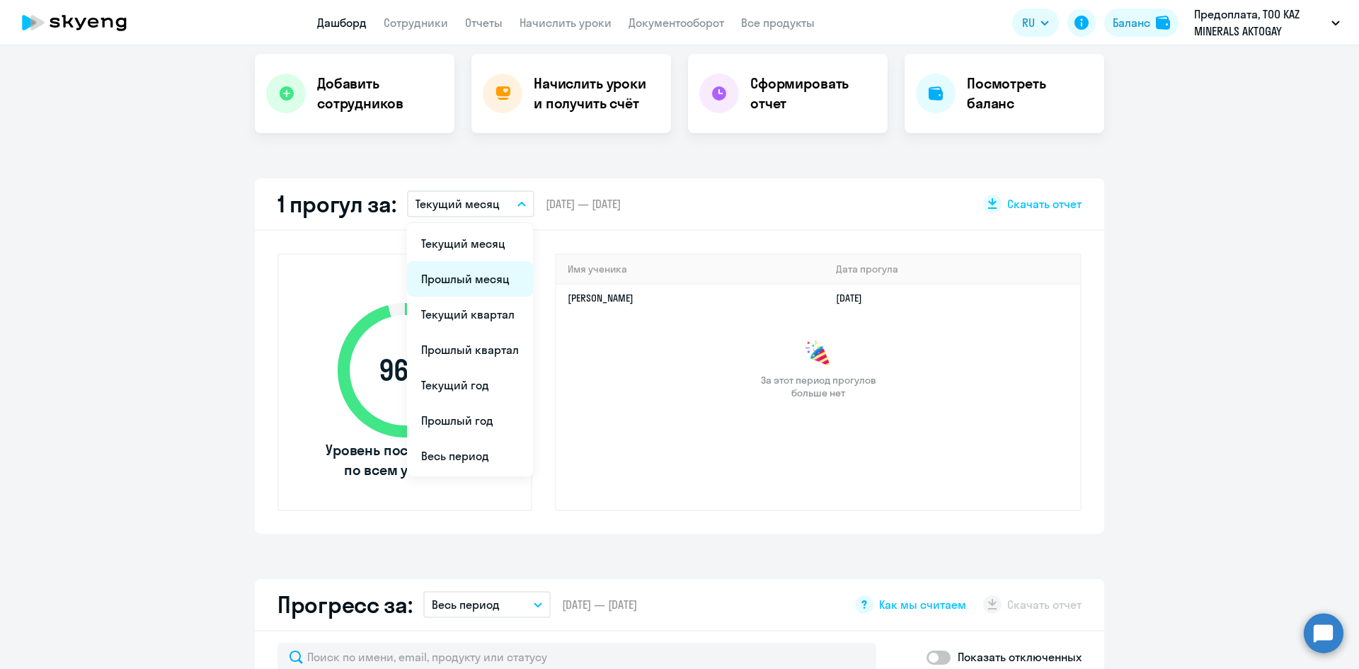 This screenshot has height=669, width=1359. I want to click on h2: 1 прогул за:, so click(336, 204).